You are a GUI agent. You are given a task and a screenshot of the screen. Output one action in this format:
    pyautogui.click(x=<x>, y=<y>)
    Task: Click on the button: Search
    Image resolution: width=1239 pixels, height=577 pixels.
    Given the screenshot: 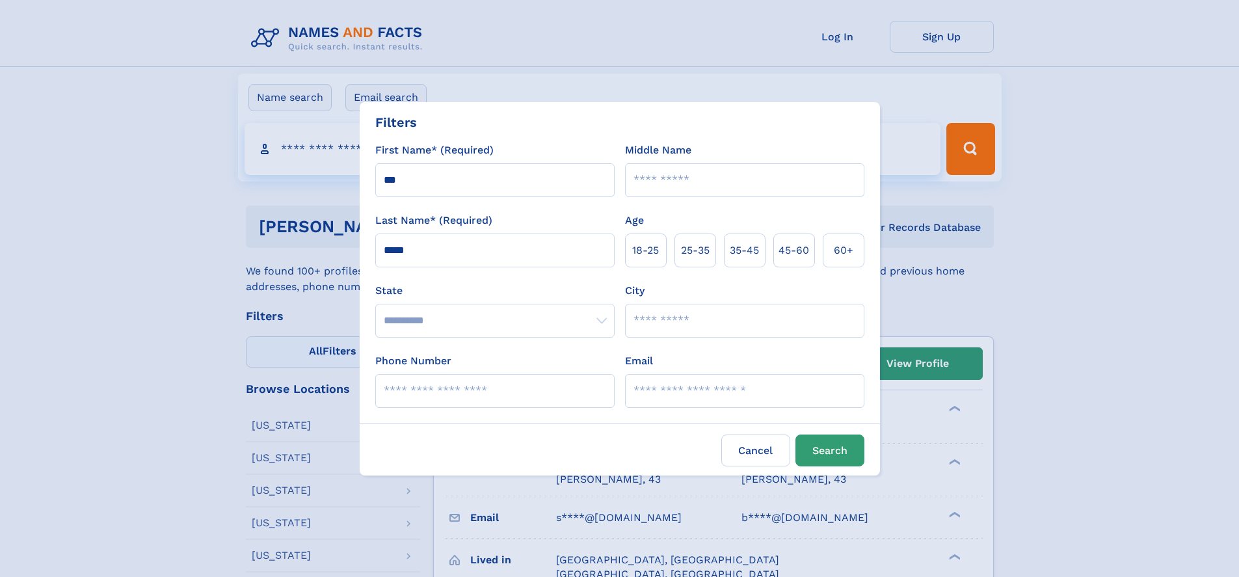 What is the action you would take?
    pyautogui.click(x=830, y=450)
    